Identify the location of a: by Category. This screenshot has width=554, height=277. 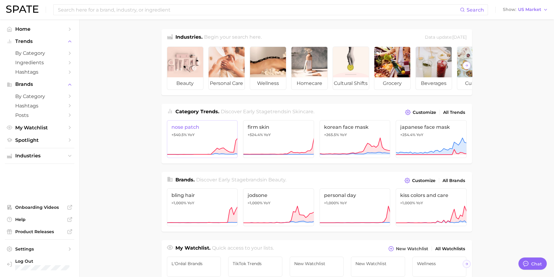
(40, 53).